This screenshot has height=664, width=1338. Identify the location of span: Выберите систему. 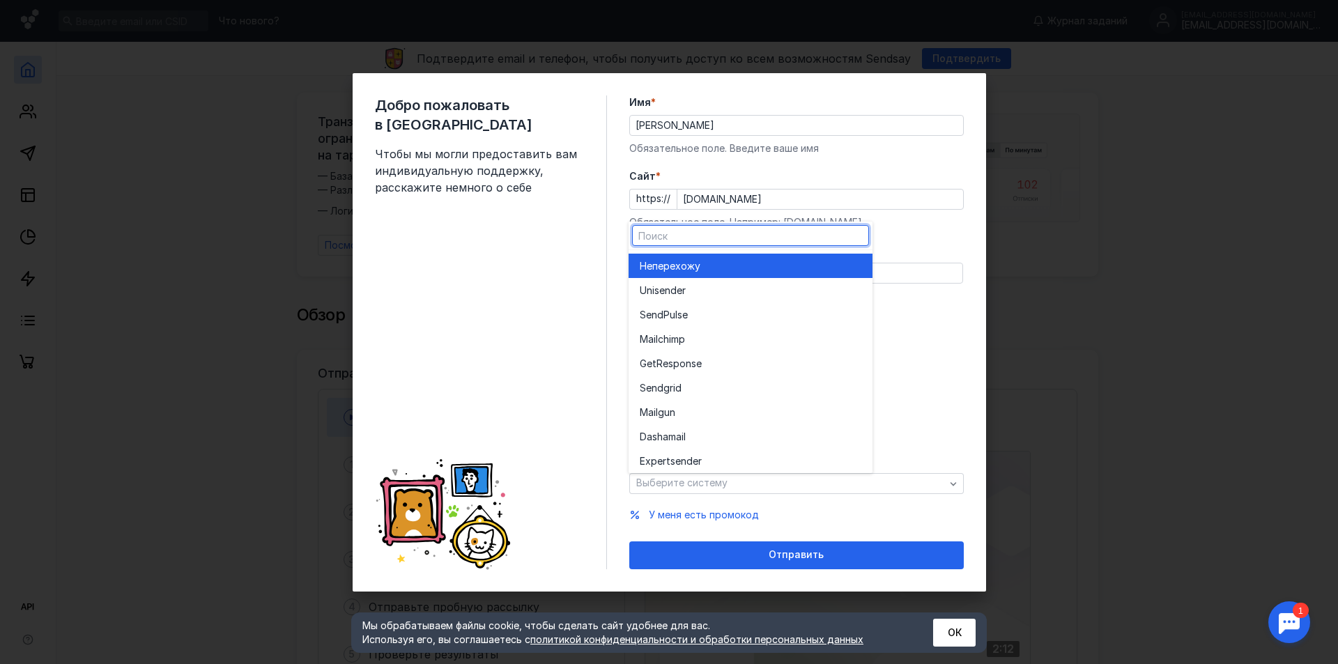
(681, 482).